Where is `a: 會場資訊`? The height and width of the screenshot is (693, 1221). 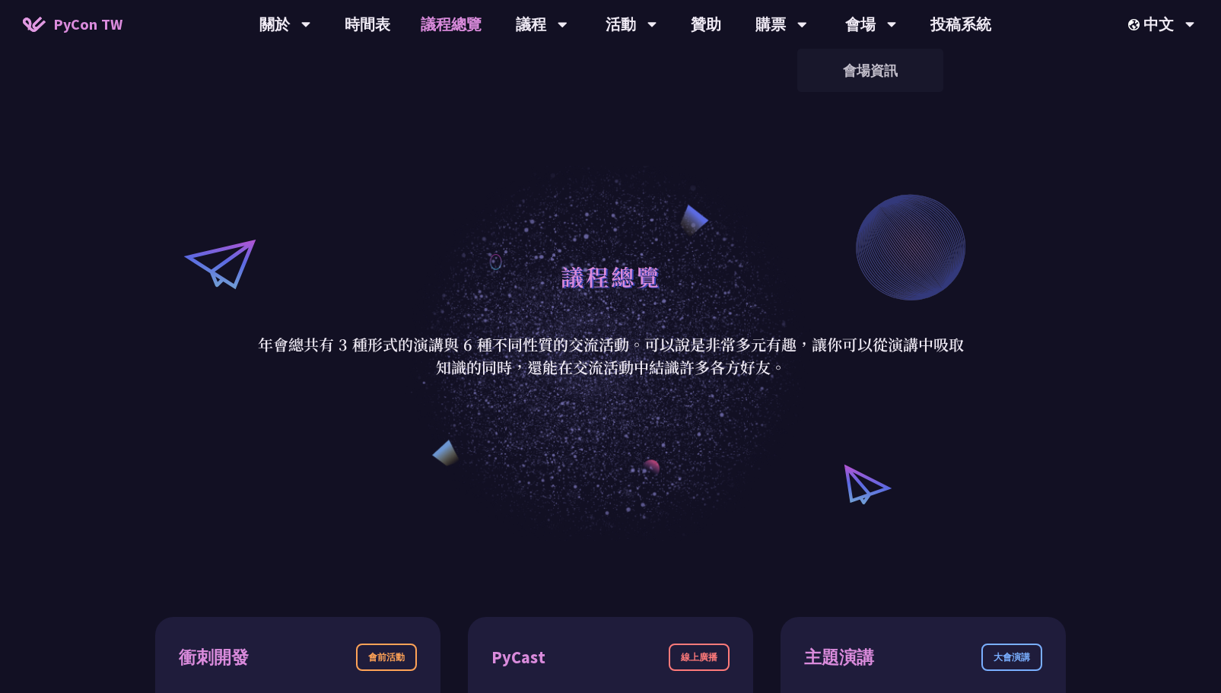
a: 會場資訊 is located at coordinates (870, 70).